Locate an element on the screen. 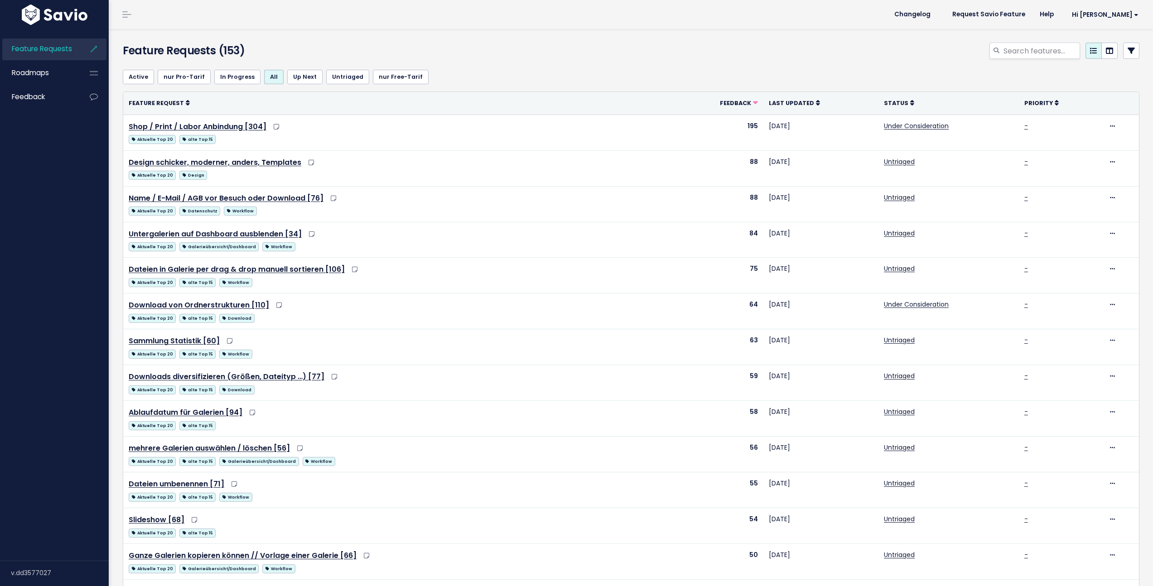 The height and width of the screenshot is (586, 1153). a: Sammlung Statistik [60] is located at coordinates (174, 341).